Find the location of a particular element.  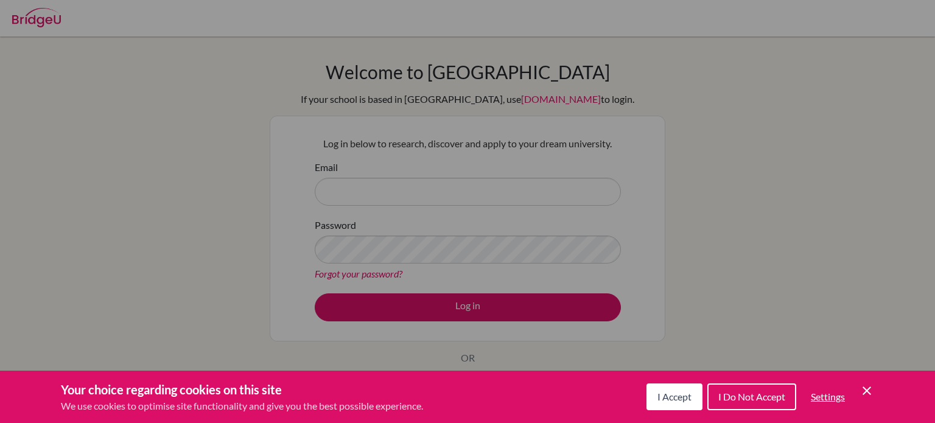

span: I Do Not Accept is located at coordinates (751, 396).